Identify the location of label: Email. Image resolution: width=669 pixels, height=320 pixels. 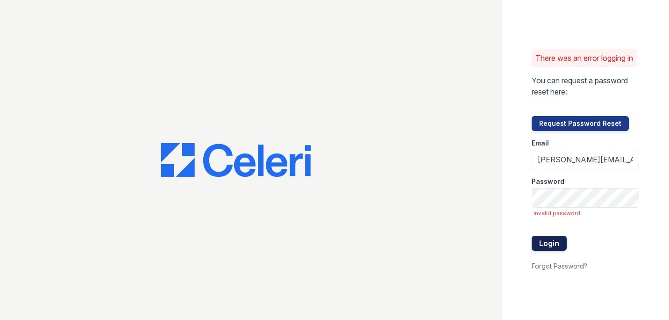
(540, 143).